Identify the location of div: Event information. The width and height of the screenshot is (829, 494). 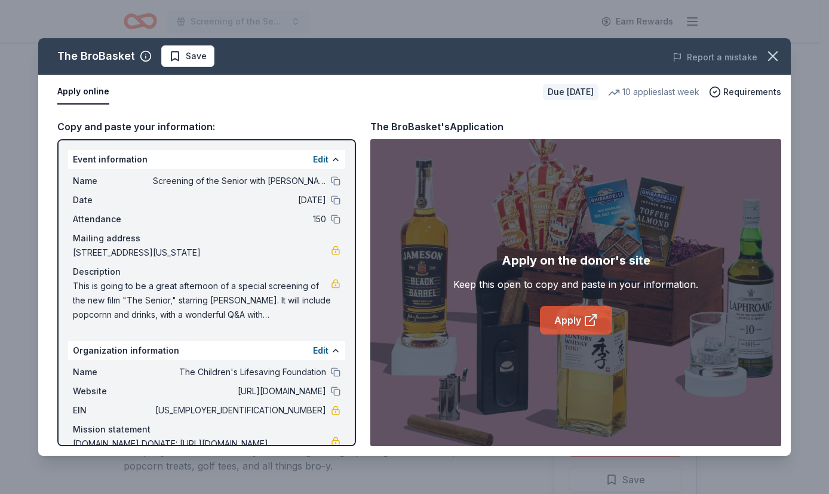
(207, 160).